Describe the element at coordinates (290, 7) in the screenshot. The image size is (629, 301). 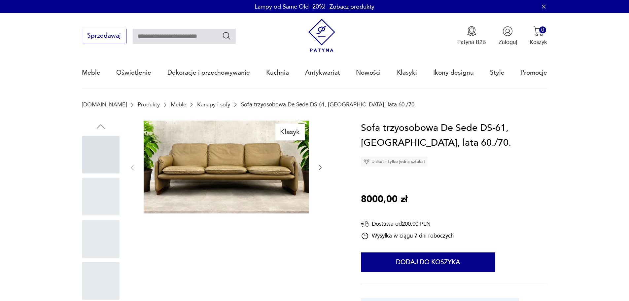
I see `p: Lampy od Same Old -20%!` at that location.